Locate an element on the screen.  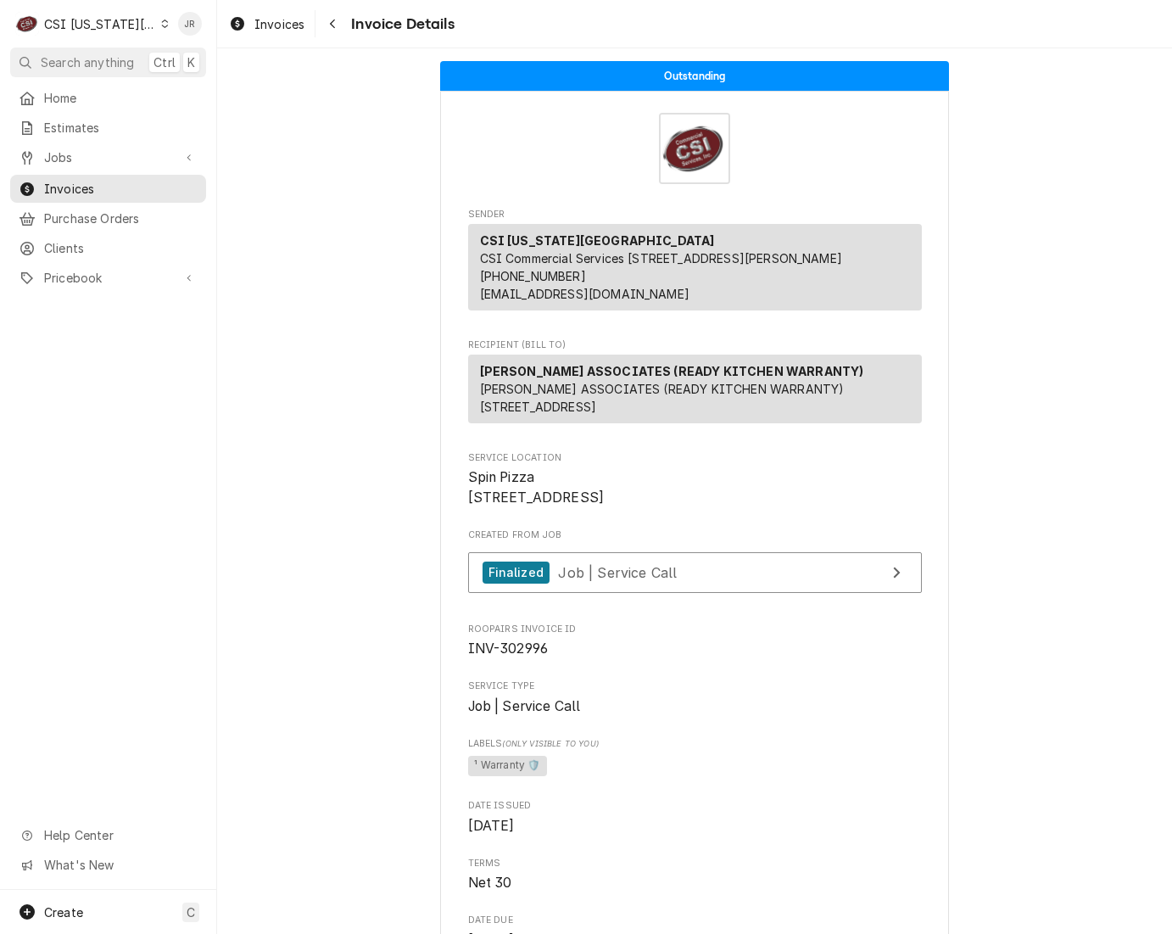
a: Go to What's New is located at coordinates (108, 864).